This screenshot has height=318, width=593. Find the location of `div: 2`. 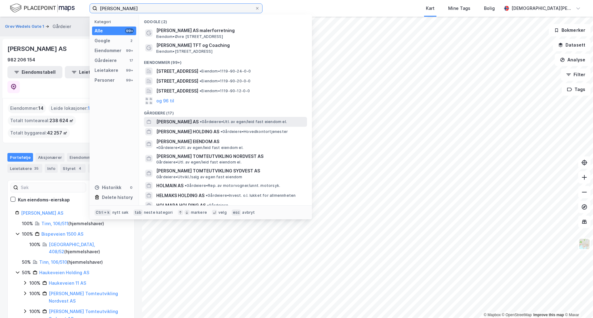

div: 2 is located at coordinates (131, 41).